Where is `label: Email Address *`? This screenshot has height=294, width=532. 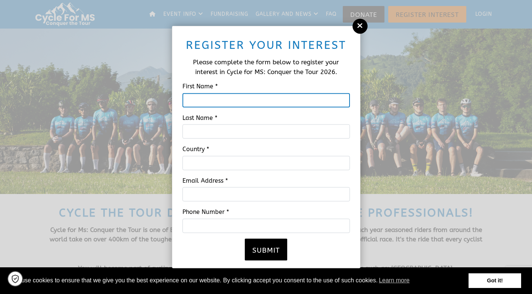
label: Email Address * is located at coordinates (266, 180).